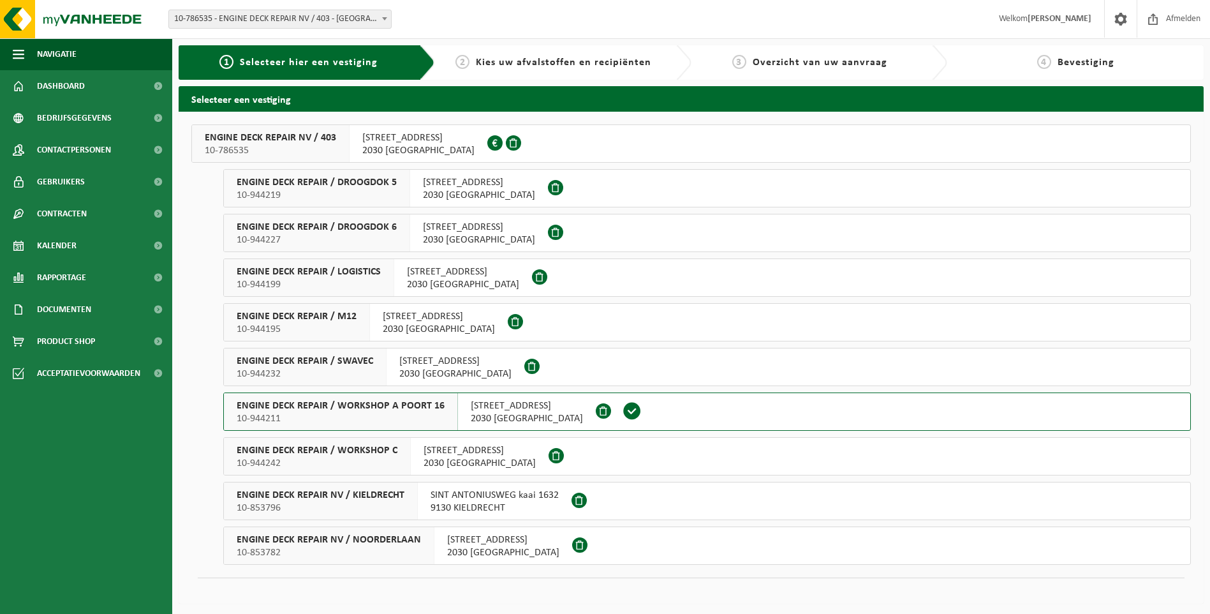 This screenshot has width=1210, height=614. What do you see at coordinates (316, 227) in the screenshot?
I see `span: ENGINE DECK REPAIR / DROOGDOK 6` at bounding box center [316, 227].